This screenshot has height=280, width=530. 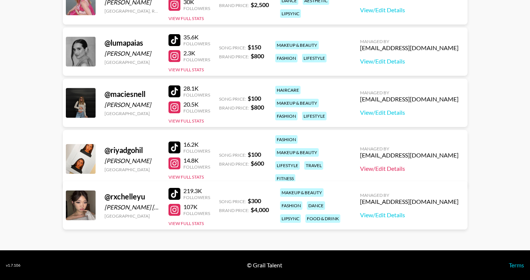 What do you see at coordinates (254, 47) in the screenshot?
I see `strong: $ 150` at bounding box center [254, 47].